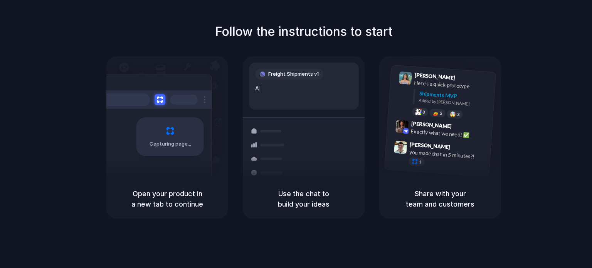  I want to click on span: 8, so click(424, 112).